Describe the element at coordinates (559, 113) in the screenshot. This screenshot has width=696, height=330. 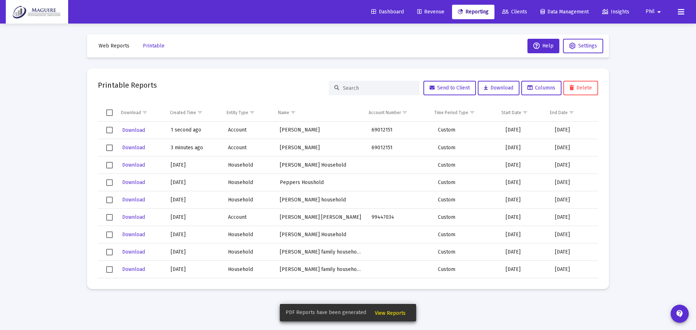
I see `div: End Date` at that location.